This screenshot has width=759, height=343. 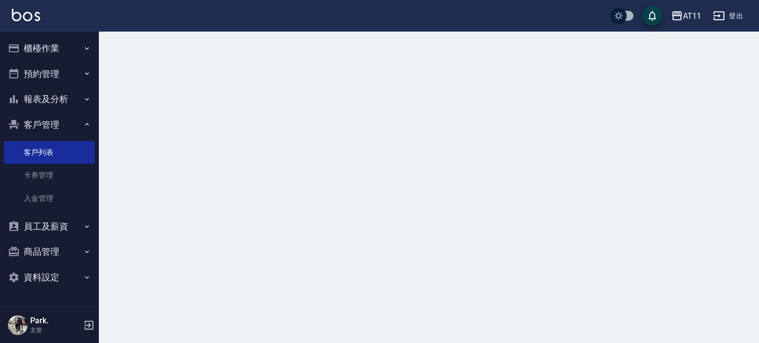 I want to click on button: 登出, so click(x=728, y=16).